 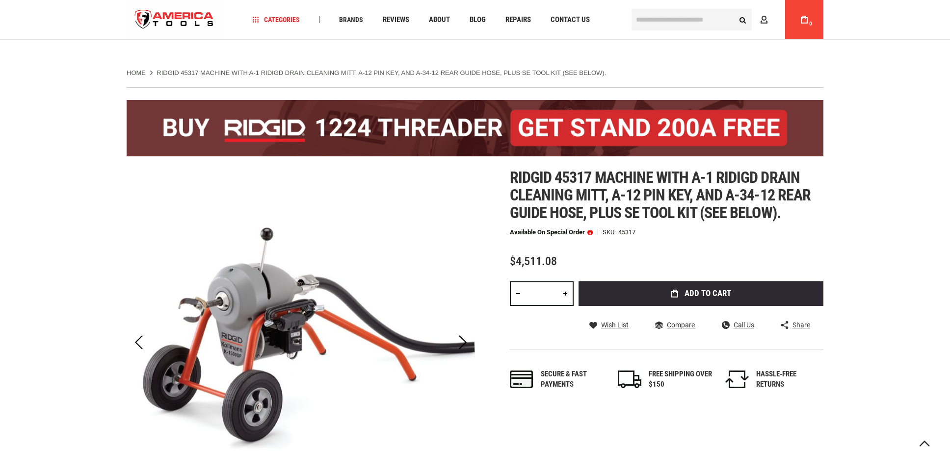 I want to click on a: Brands, so click(x=351, y=20).